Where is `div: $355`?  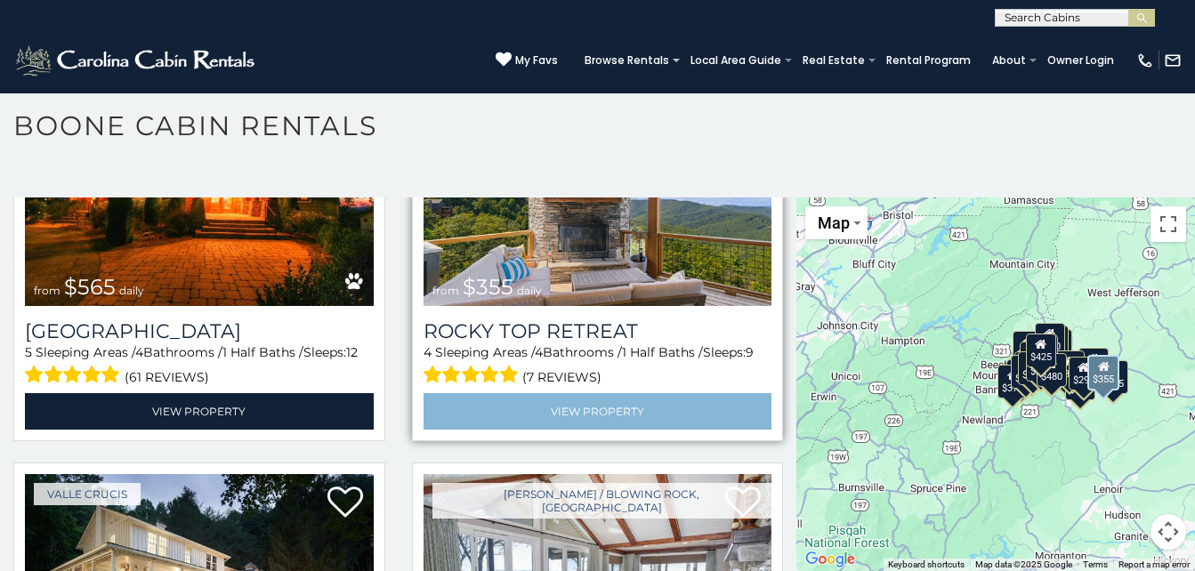
div: $355 is located at coordinates (1104, 373).